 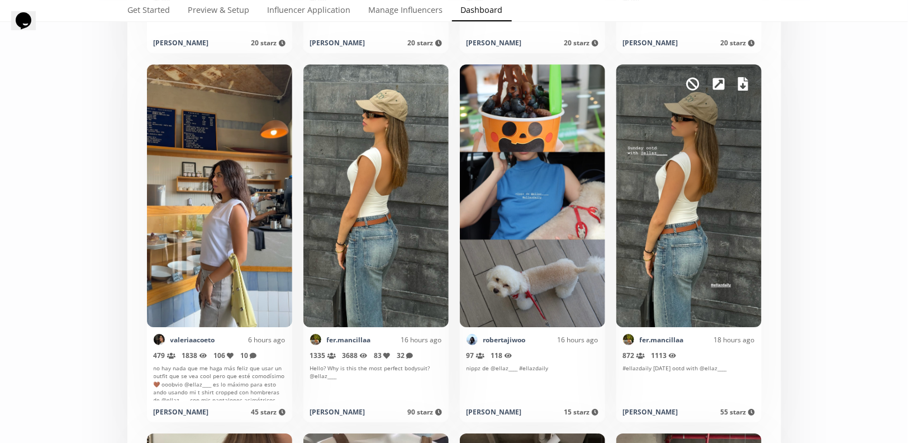 What do you see at coordinates (220, 382) in the screenshot?
I see `div: no hay nada que me haga más feliz que usar un outfit que se vea cool pero que esté comodísimo🤎 oo...` at bounding box center [220, 382].